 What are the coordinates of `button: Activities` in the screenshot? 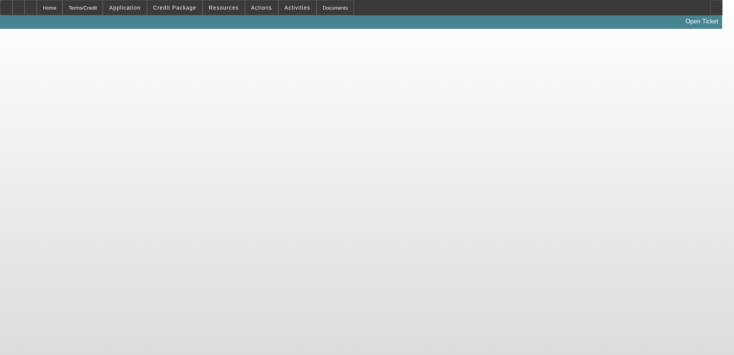 It's located at (298, 8).